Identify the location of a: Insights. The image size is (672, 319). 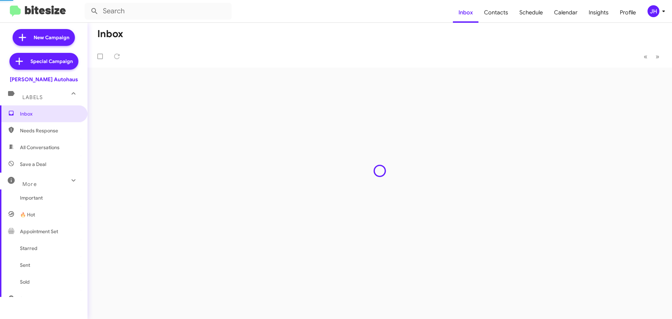
(598, 13).